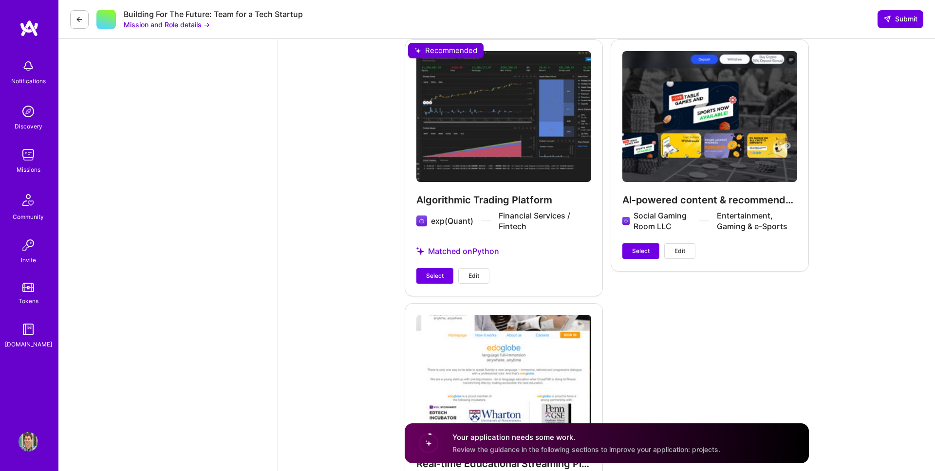  Describe the element at coordinates (28, 200) in the screenshot. I see `img: Community` at that location.